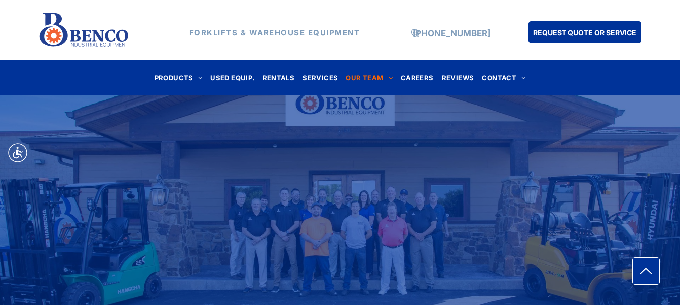 Image resolution: width=680 pixels, height=305 pixels. What do you see at coordinates (179, 77) in the screenshot?
I see `a: PRODUCTS` at bounding box center [179, 77].